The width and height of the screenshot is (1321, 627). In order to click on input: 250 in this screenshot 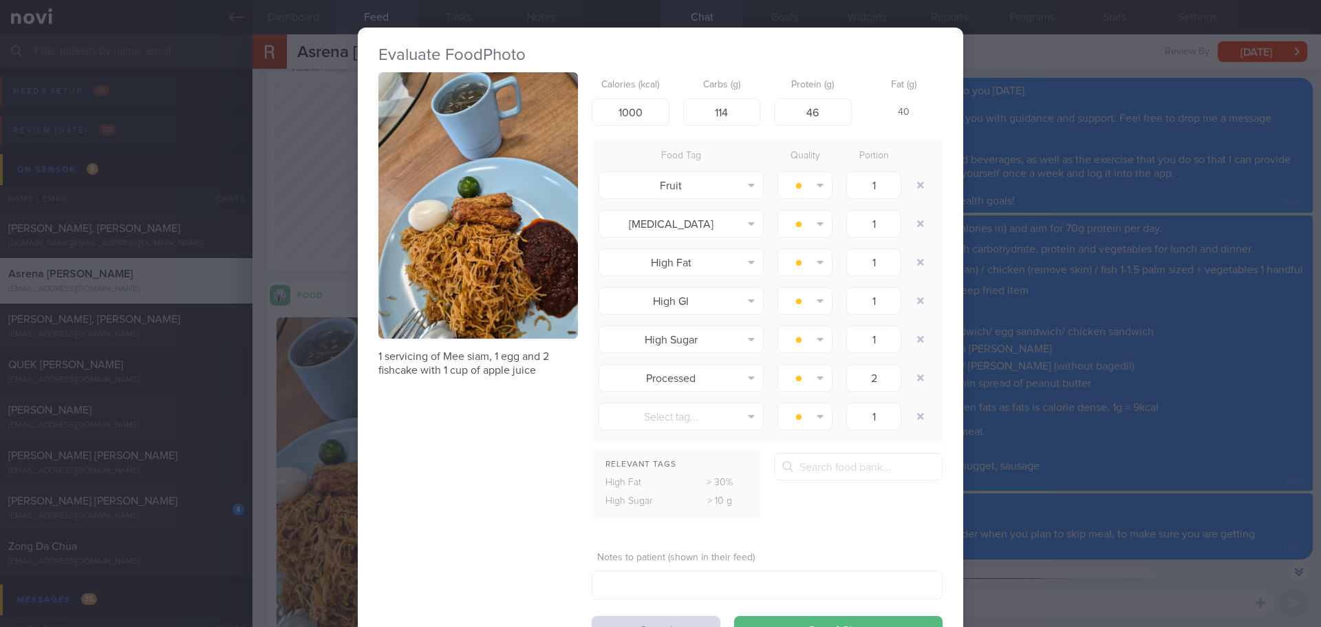, I will do `click(630, 112)`.